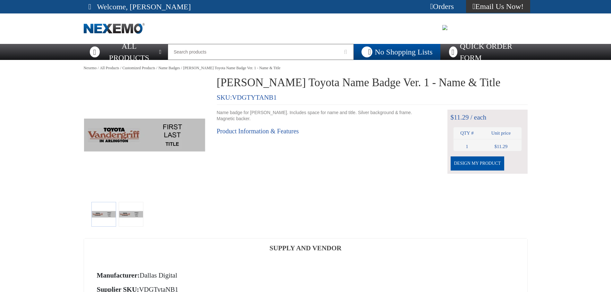 This screenshot has height=292, width=611. I want to click on button: You do not have available Shopping Lists. Open to Create a New List, so click(400, 52).